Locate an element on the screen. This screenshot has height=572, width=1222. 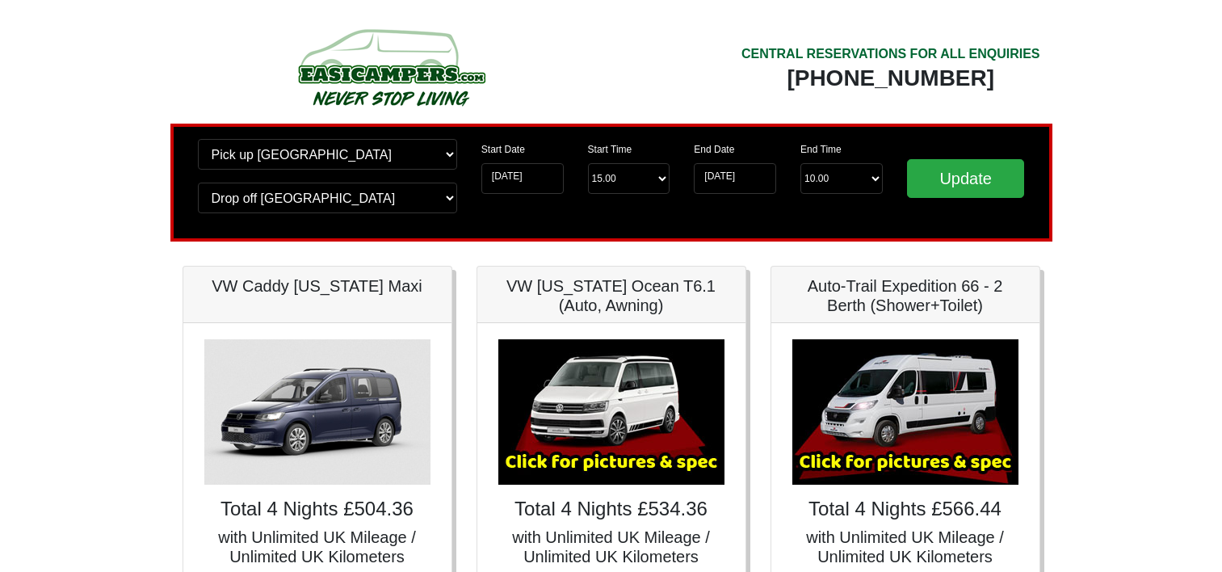
div: CENTRAL RESERVATIONS FOR ALL ENQUIRIES is located at coordinates (891, 54).